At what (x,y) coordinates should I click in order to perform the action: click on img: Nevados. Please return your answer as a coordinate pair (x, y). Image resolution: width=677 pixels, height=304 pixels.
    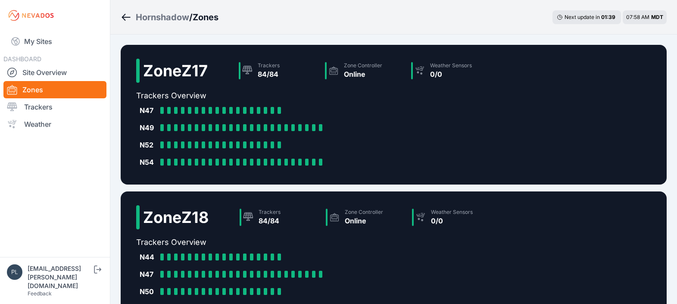
    Looking at the image, I should click on (31, 16).